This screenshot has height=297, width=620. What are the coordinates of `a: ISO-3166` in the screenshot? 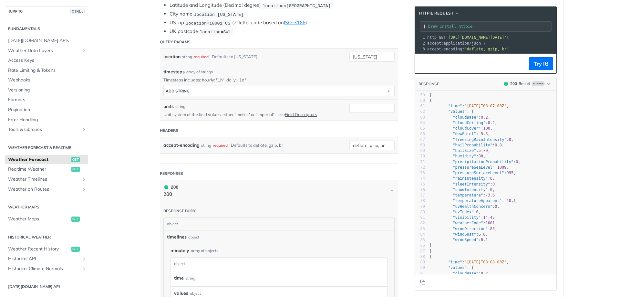 It's located at (294, 22).